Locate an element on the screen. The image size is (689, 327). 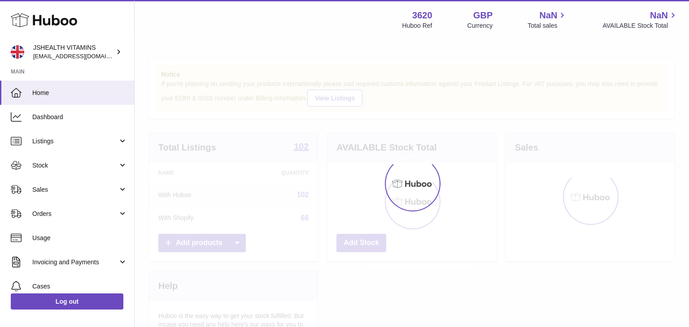
span: Sales is located at coordinates (75, 190).